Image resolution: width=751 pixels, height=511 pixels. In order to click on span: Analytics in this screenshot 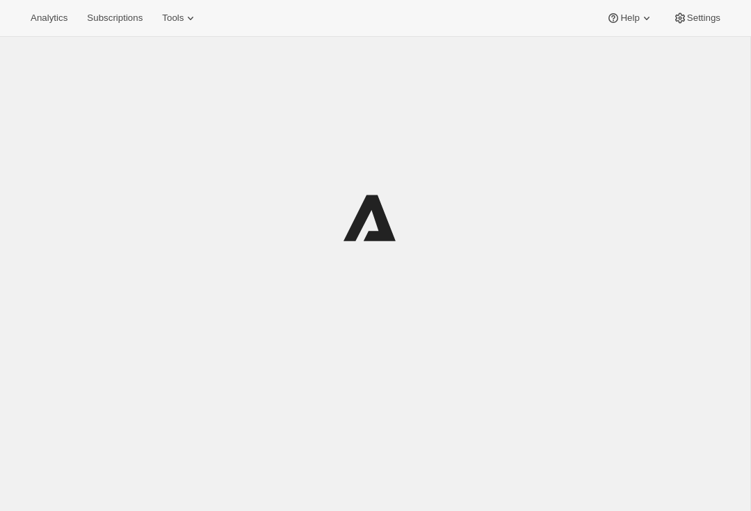, I will do `click(49, 18)`.